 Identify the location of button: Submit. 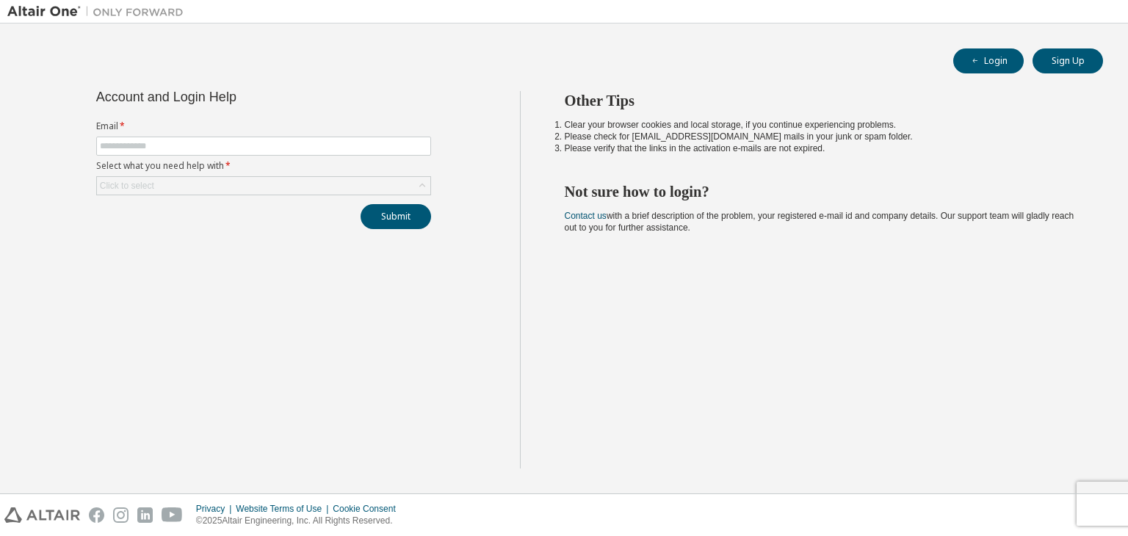
(396, 217).